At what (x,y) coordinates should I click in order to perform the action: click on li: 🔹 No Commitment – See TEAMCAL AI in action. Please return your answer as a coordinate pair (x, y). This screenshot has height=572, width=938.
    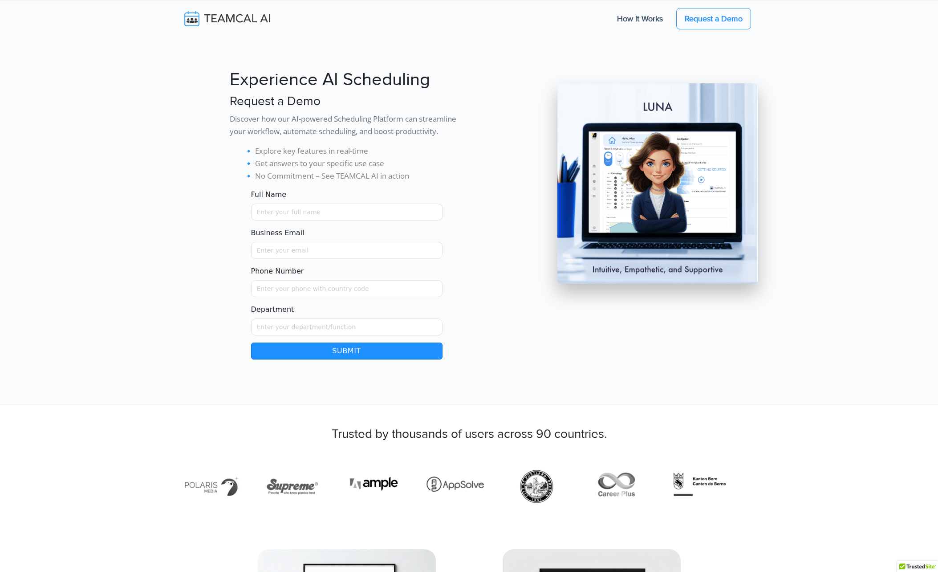
    Looking at the image, I should click on (354, 176).